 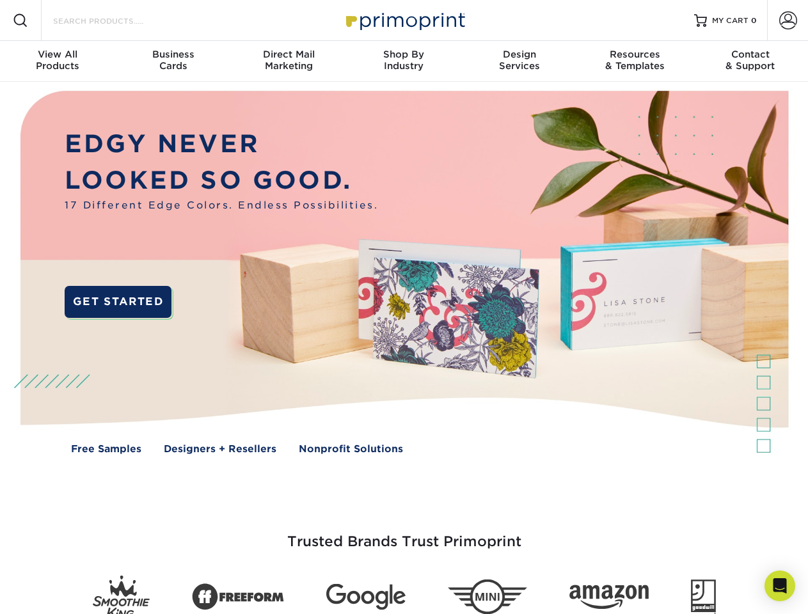 I want to click on a: GET STARTED, so click(x=118, y=302).